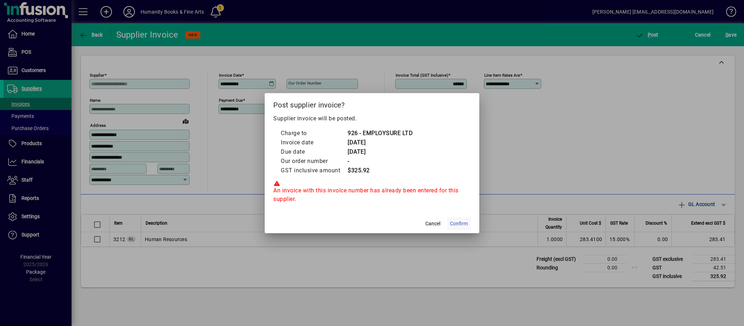  I want to click on td: Invoice date, so click(314, 142).